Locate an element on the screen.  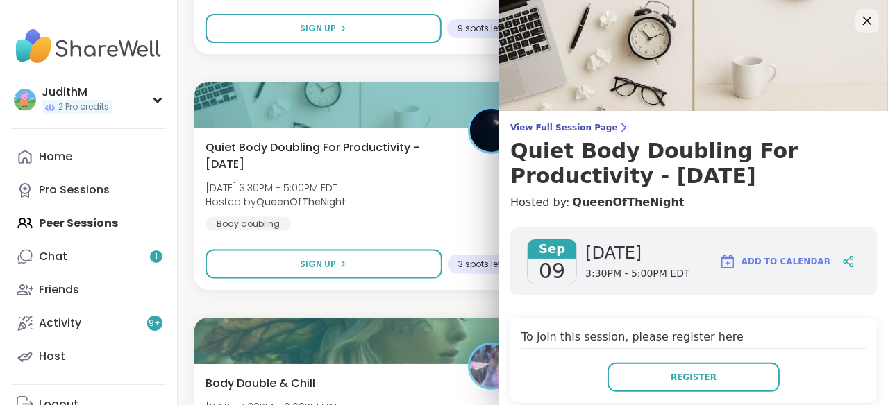
div: Friends is located at coordinates (59, 290).